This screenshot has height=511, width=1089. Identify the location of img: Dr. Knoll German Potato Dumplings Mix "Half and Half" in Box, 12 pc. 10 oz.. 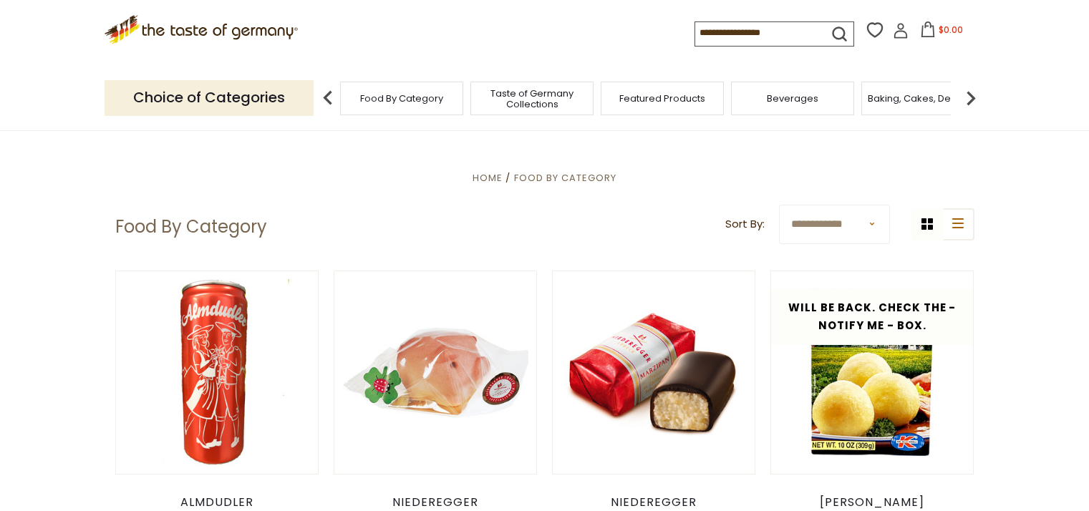
(872, 372).